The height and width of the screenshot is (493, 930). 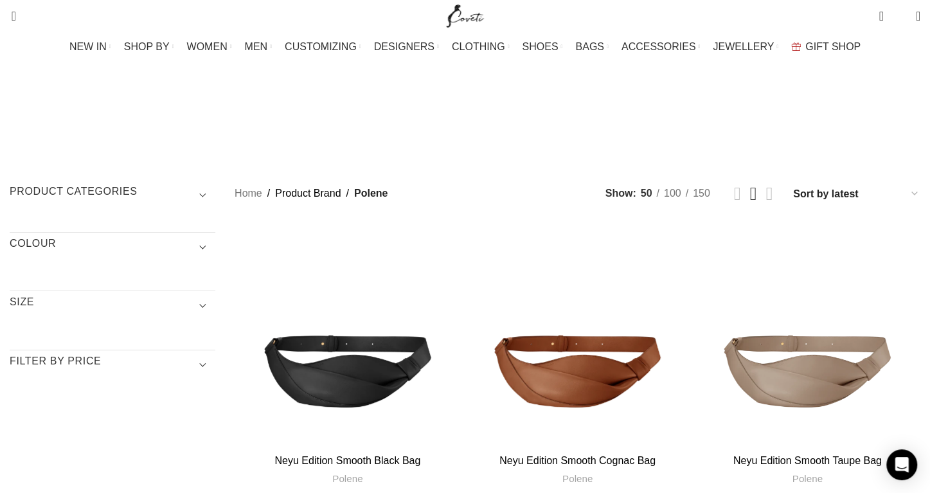 I want to click on img: GiftBag, so click(x=796, y=46).